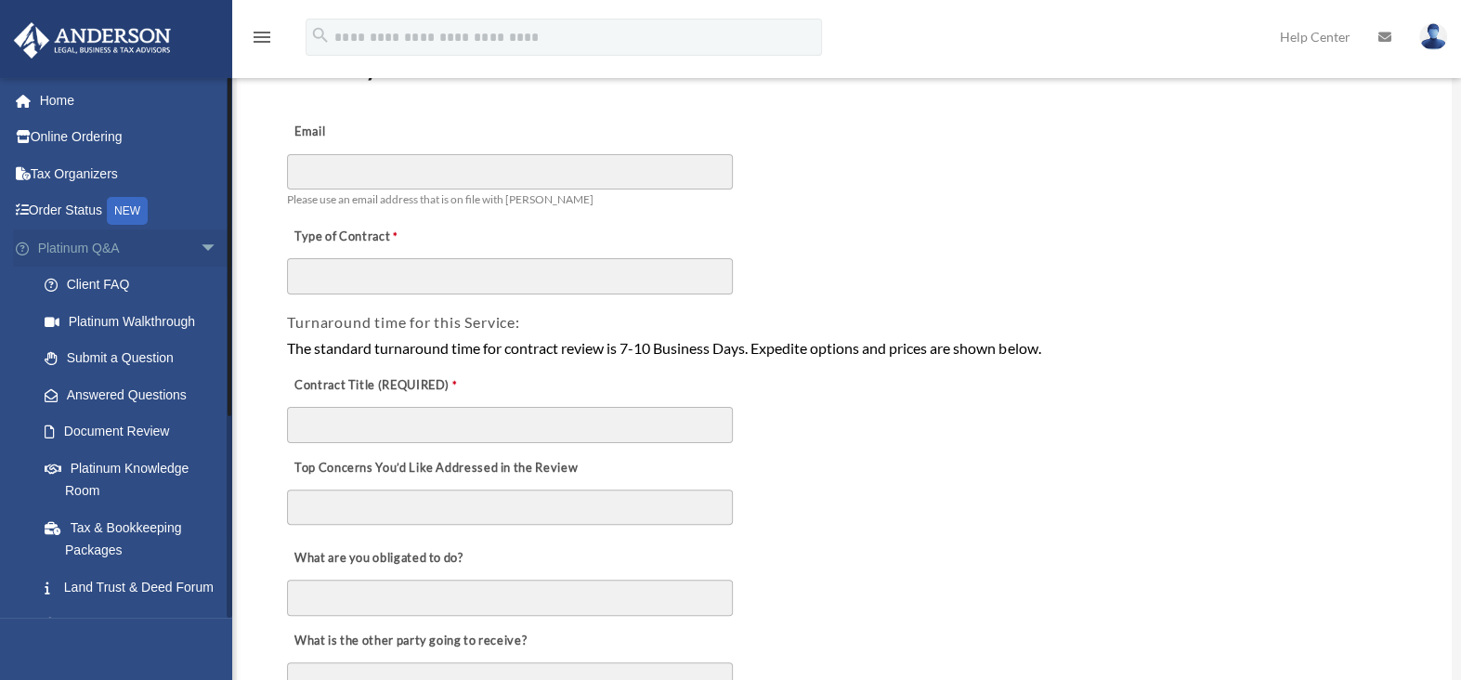  What do you see at coordinates (136, 539) in the screenshot?
I see `a: Tax & Bookkeeping Packages` at bounding box center [136, 539].